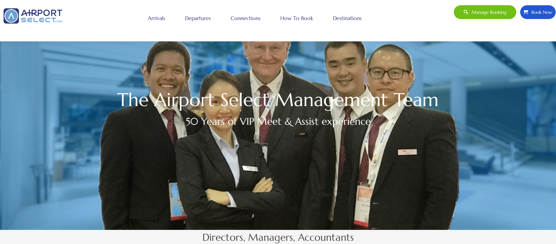  I want to click on a: Arrivals, so click(157, 18).